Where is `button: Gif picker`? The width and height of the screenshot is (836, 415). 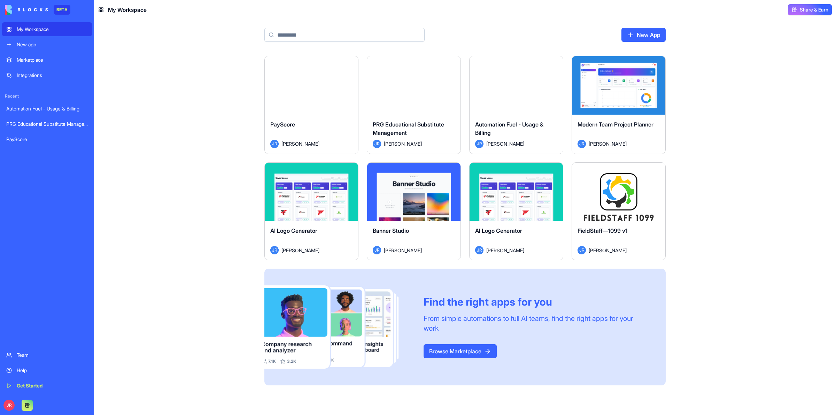
button: Gif picker is located at coordinates (25, 231).